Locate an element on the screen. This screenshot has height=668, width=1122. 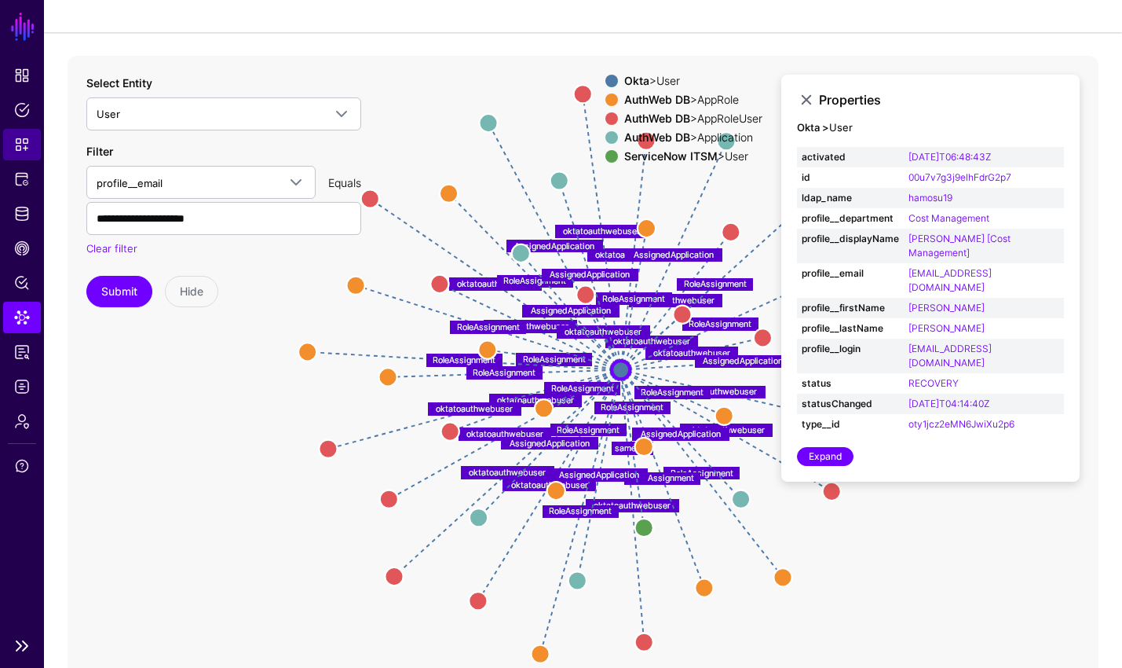
strong: status is located at coordinates (851, 383).